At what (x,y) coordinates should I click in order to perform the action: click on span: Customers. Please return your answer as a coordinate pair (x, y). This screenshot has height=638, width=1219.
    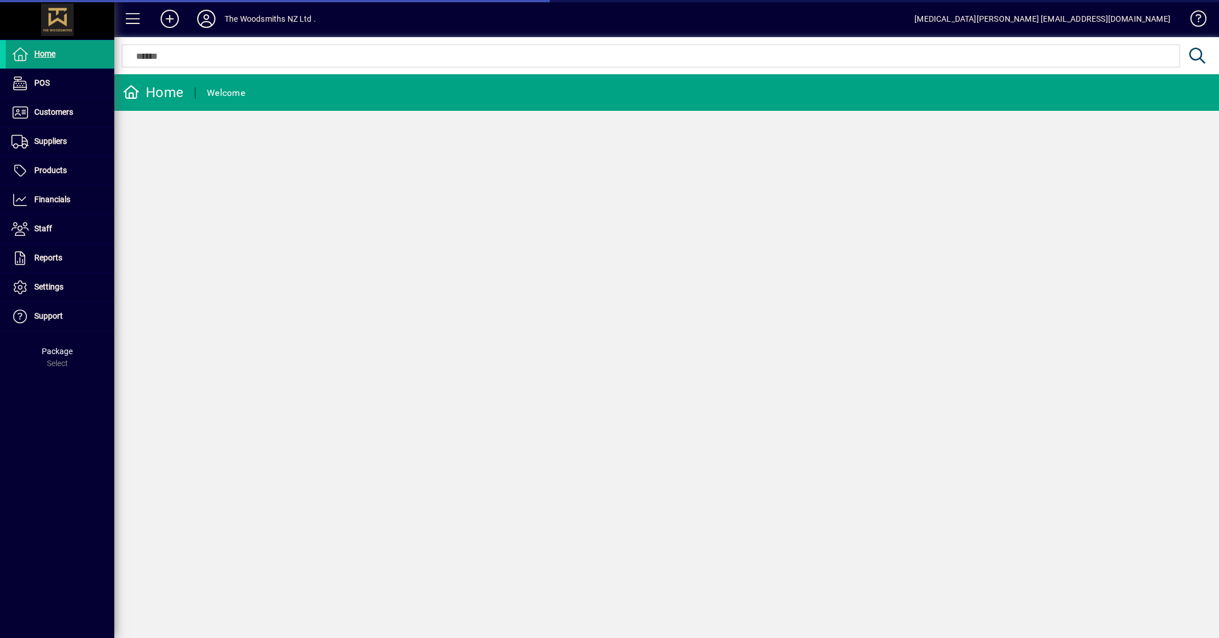
    Looking at the image, I should click on (54, 112).